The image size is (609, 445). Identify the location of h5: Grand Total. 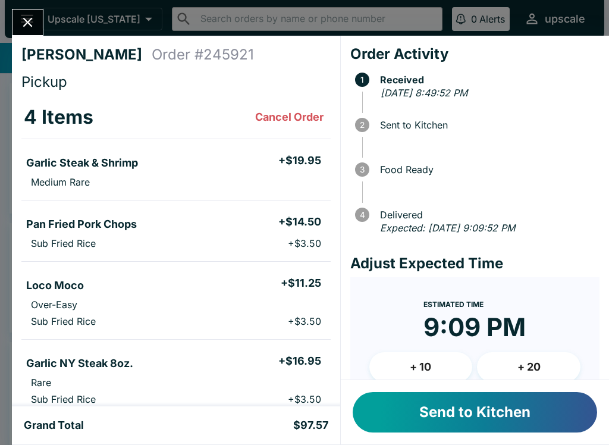
(54, 425).